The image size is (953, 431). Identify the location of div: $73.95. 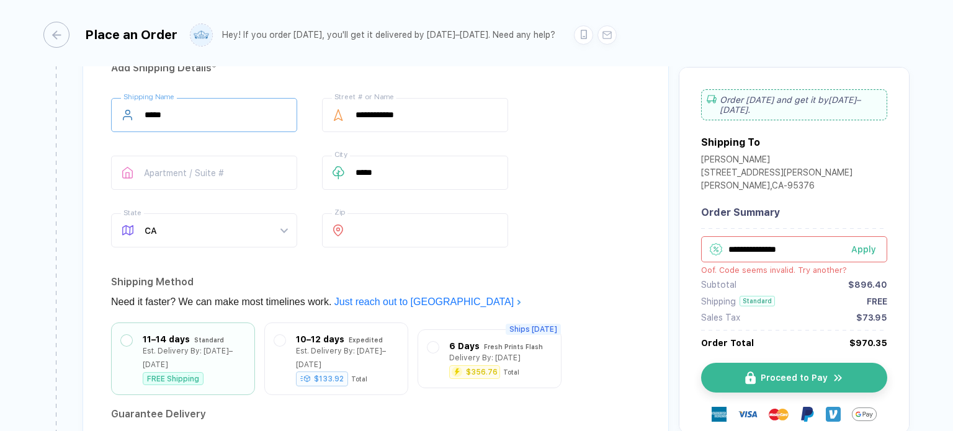
(871, 318).